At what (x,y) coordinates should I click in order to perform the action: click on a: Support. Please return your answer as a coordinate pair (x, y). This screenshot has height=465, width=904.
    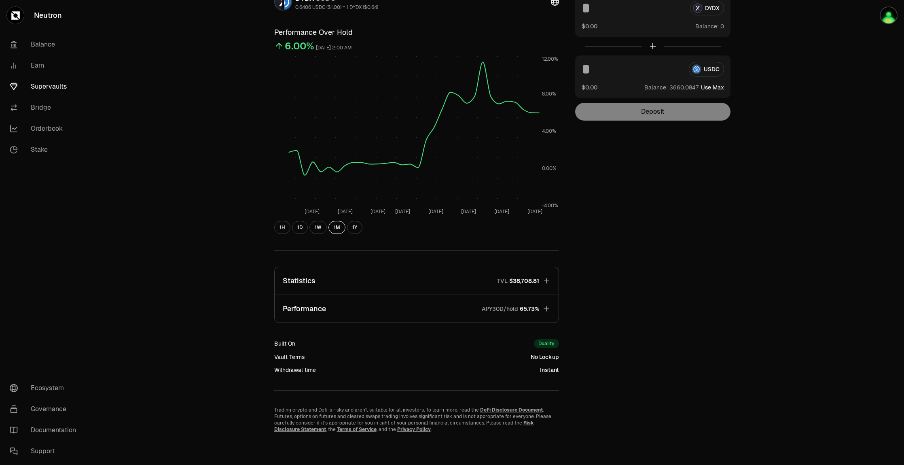
    Looking at the image, I should click on (45, 451).